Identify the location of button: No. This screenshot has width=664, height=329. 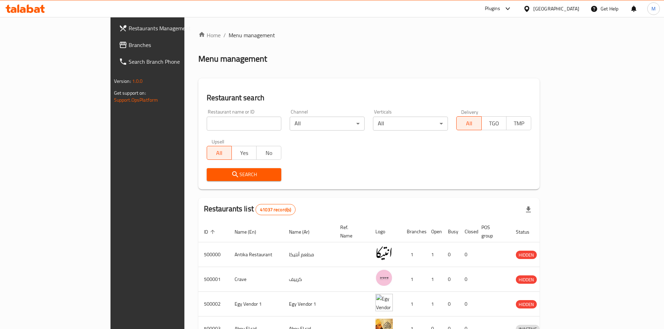
(269, 153).